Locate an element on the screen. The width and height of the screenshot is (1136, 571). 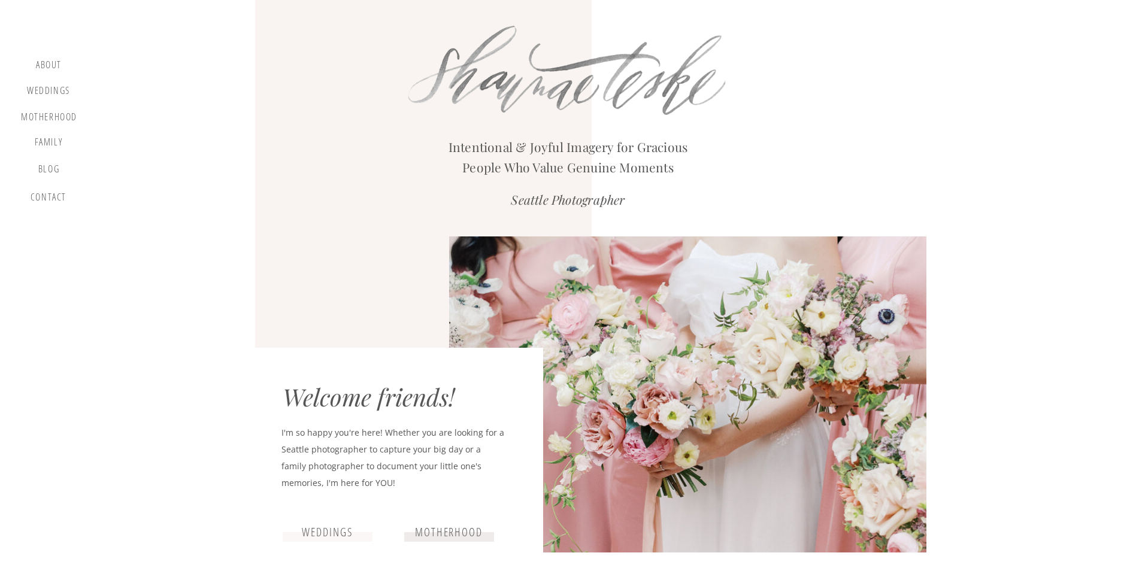
a: contact is located at coordinates (49, 199).